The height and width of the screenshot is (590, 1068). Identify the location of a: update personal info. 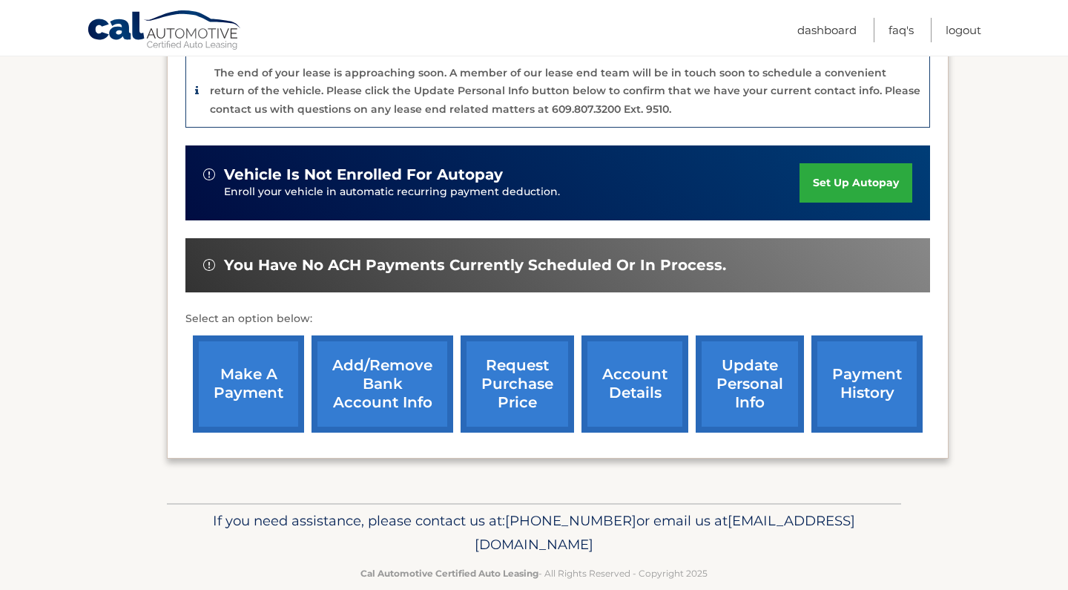
(750, 384).